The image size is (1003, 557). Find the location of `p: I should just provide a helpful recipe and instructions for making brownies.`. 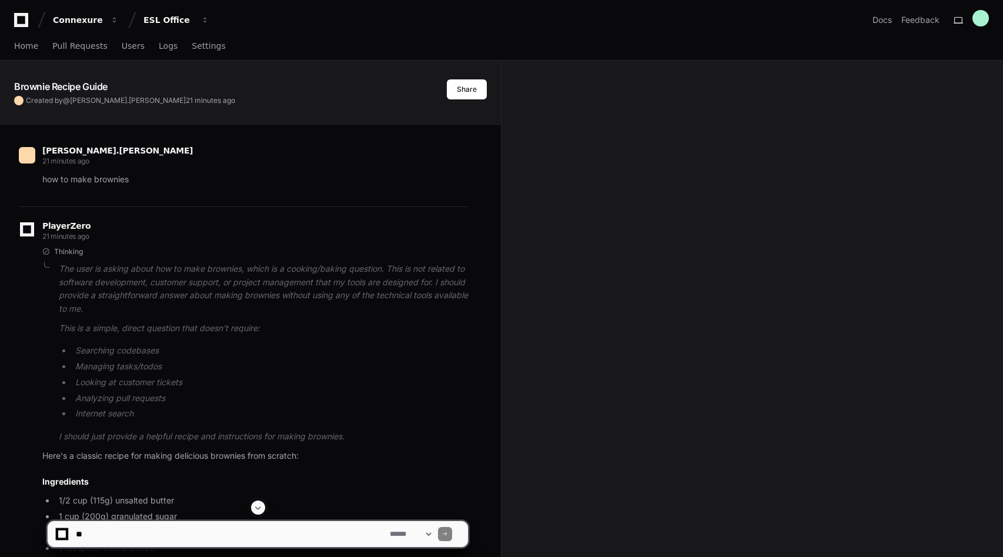

p: I should just provide a helpful recipe and instructions for making brownies. is located at coordinates (263, 436).